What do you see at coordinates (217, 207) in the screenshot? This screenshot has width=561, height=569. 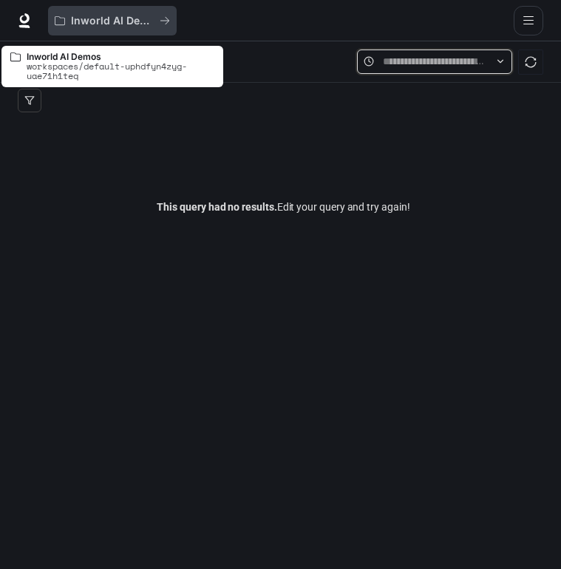 I see `span: This query had no results.` at bounding box center [217, 207].